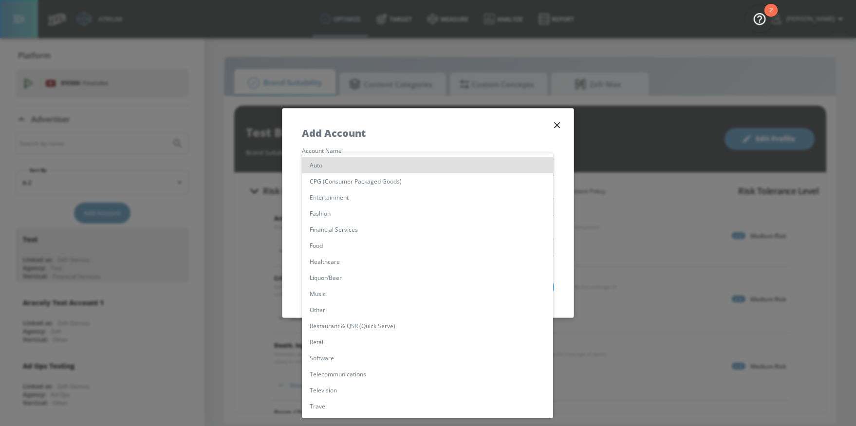  Describe the element at coordinates (771, 17) in the screenshot. I see `div: 2` at that location.